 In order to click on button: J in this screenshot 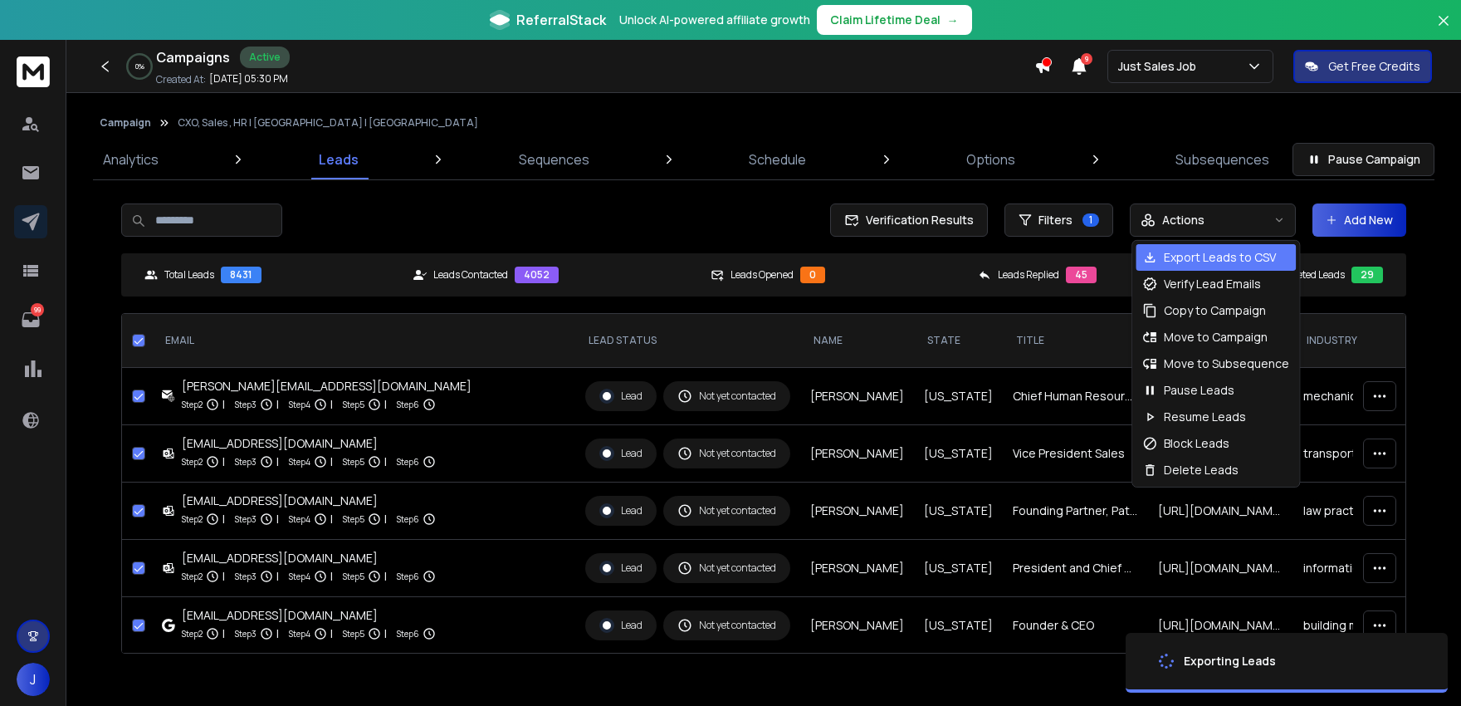, I will do `click(33, 679)`.